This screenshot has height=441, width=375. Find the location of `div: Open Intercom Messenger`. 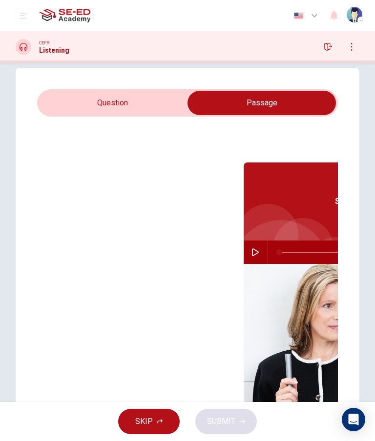

div: Open Intercom Messenger is located at coordinates (354, 420).